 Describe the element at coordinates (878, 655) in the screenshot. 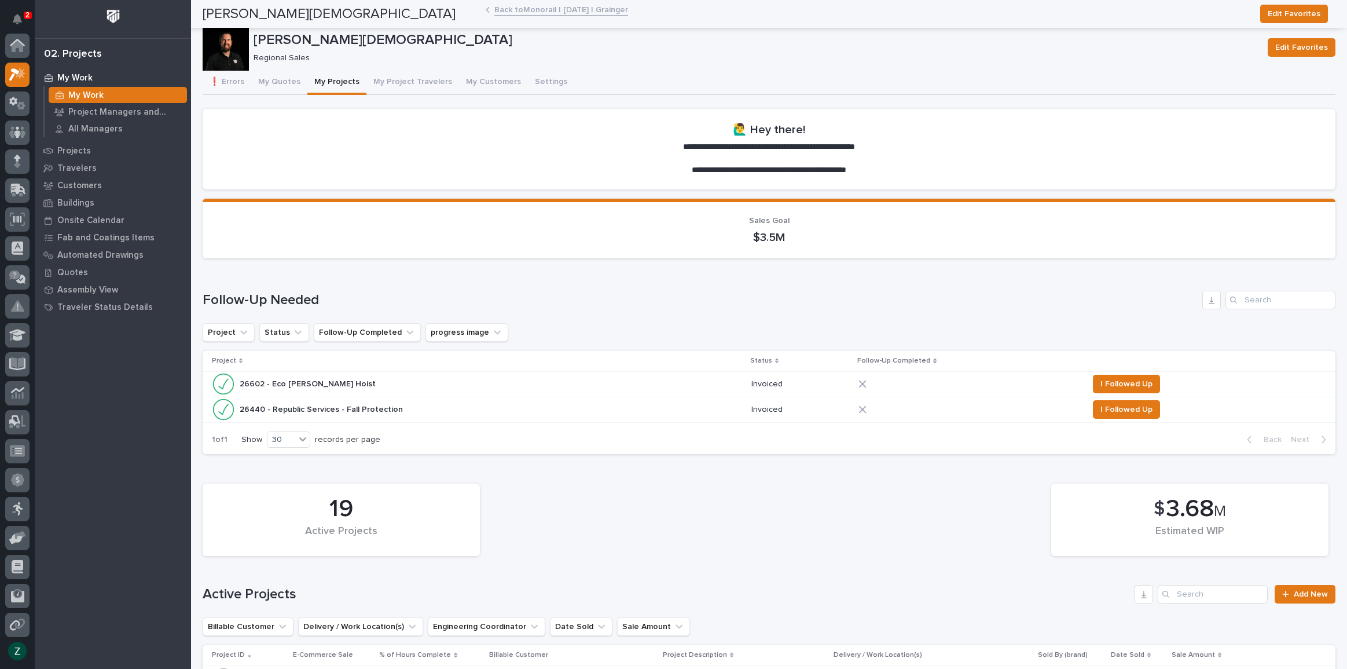

I see `p: Delivery / Work Location(s)` at that location.